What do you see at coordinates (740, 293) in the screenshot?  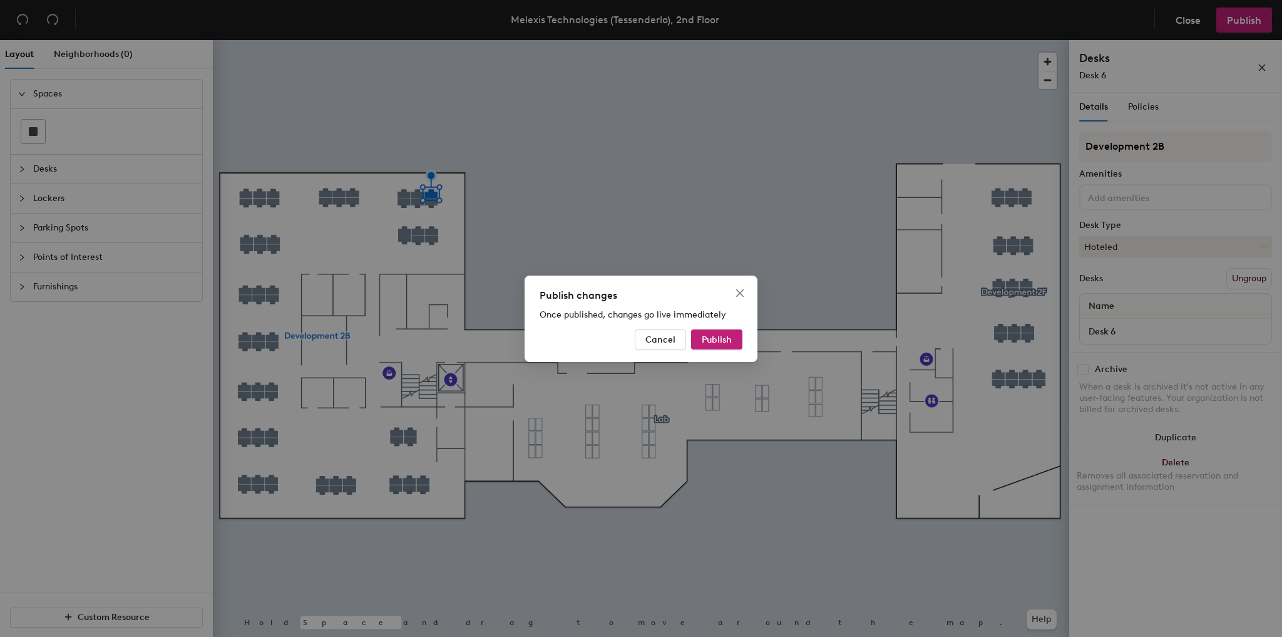 I see `span: Close` at bounding box center [740, 293].